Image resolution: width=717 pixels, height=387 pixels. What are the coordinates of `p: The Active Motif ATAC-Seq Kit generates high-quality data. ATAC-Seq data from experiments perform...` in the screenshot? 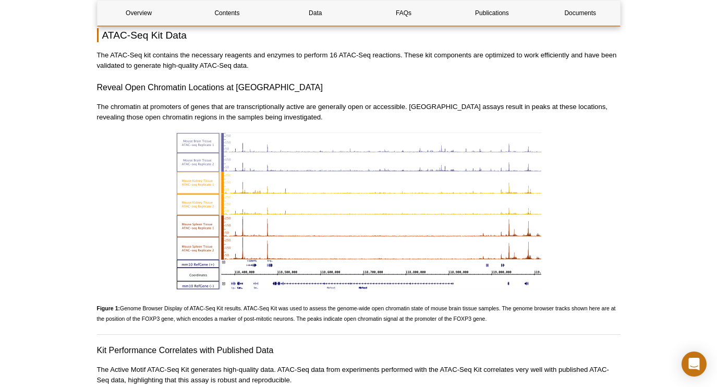 It's located at (359, 375).